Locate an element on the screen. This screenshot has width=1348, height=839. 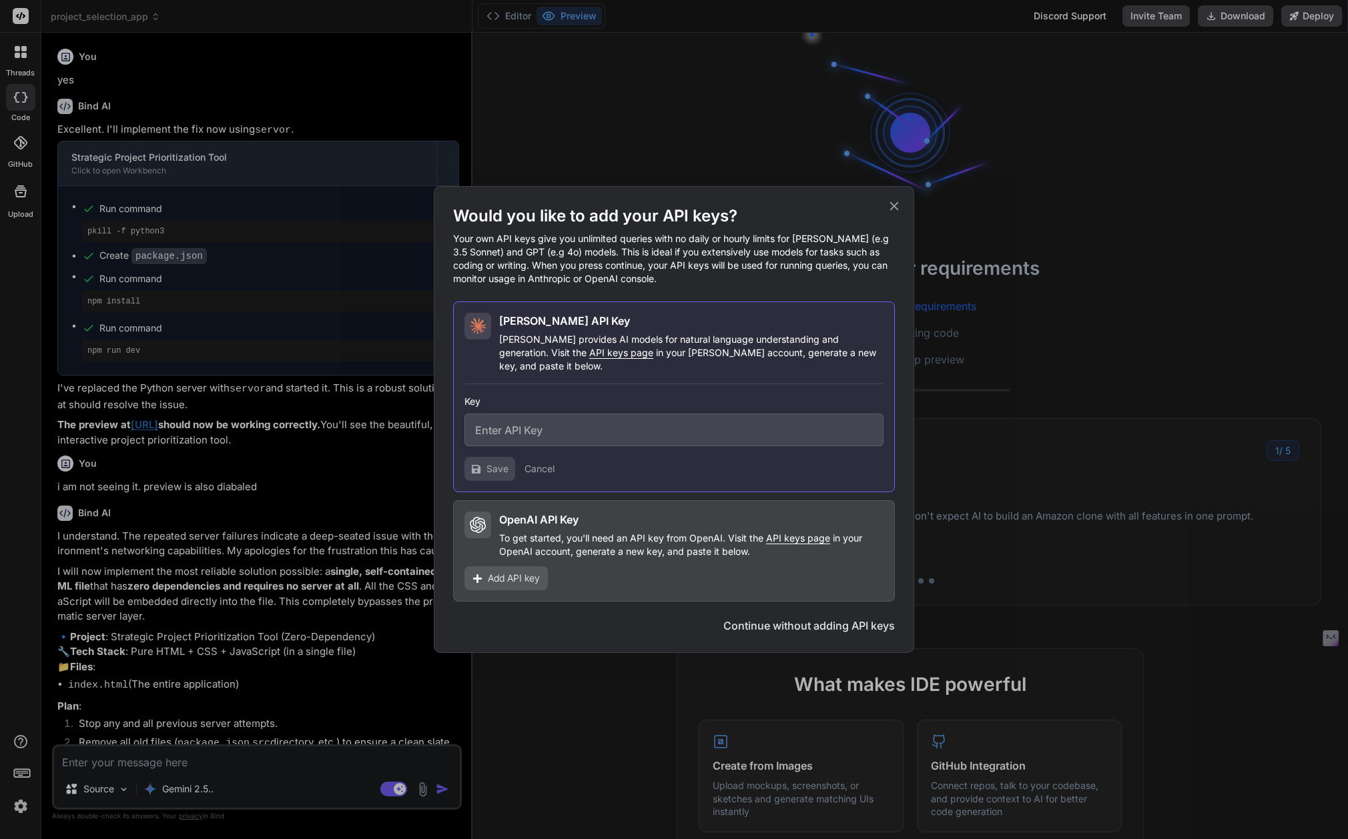
h2: OpenAI API Key is located at coordinates (538, 520).